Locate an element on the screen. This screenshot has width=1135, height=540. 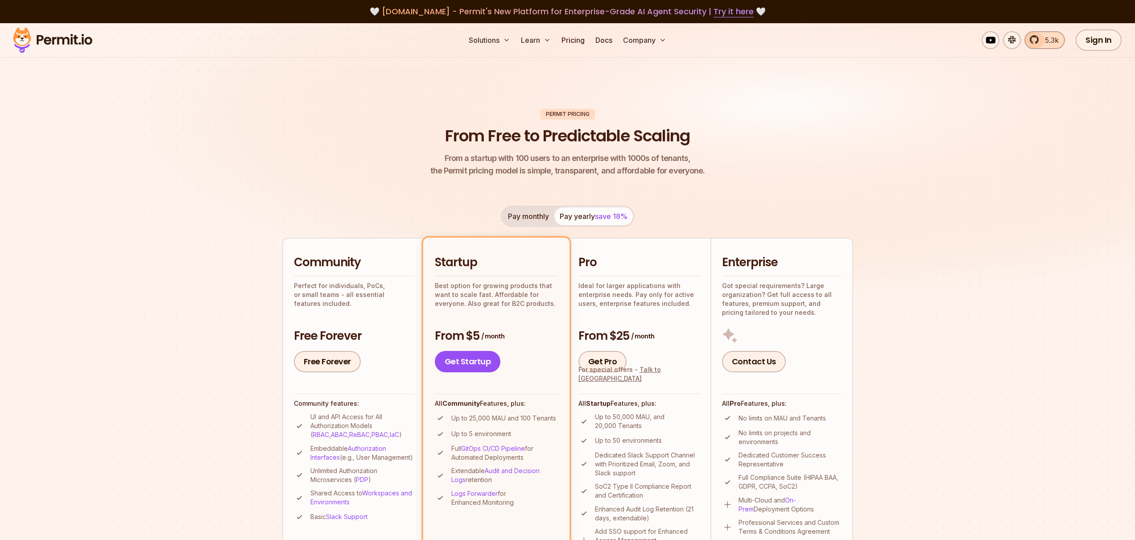
p: No limits on MAU and Tenants is located at coordinates (782, 418).